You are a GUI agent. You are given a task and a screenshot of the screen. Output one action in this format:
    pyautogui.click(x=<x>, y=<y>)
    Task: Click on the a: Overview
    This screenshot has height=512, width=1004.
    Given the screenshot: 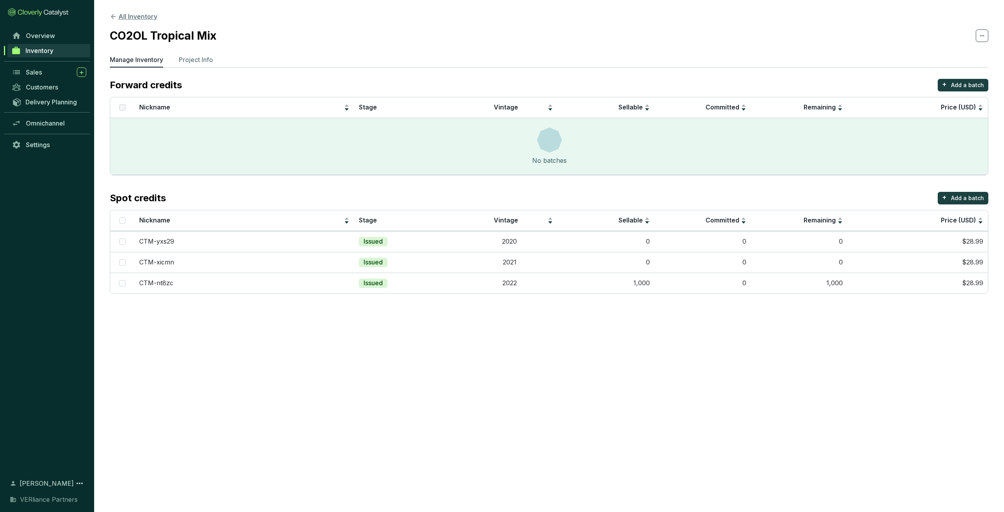 What is the action you would take?
    pyautogui.click(x=49, y=36)
    